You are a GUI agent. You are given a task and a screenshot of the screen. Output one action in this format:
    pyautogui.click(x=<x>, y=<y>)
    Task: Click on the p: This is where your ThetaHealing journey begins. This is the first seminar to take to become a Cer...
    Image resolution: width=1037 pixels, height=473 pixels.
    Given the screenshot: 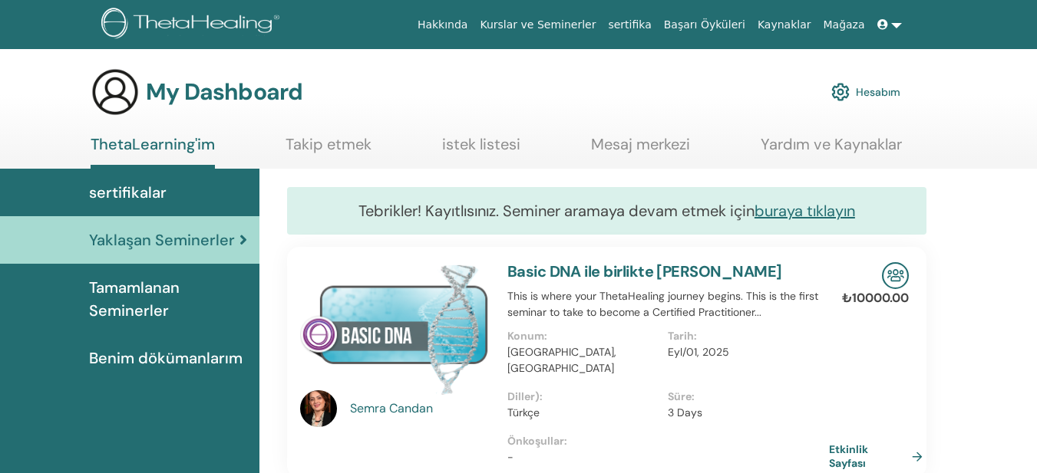 What is the action you would take?
    pyautogui.click(x=668, y=305)
    